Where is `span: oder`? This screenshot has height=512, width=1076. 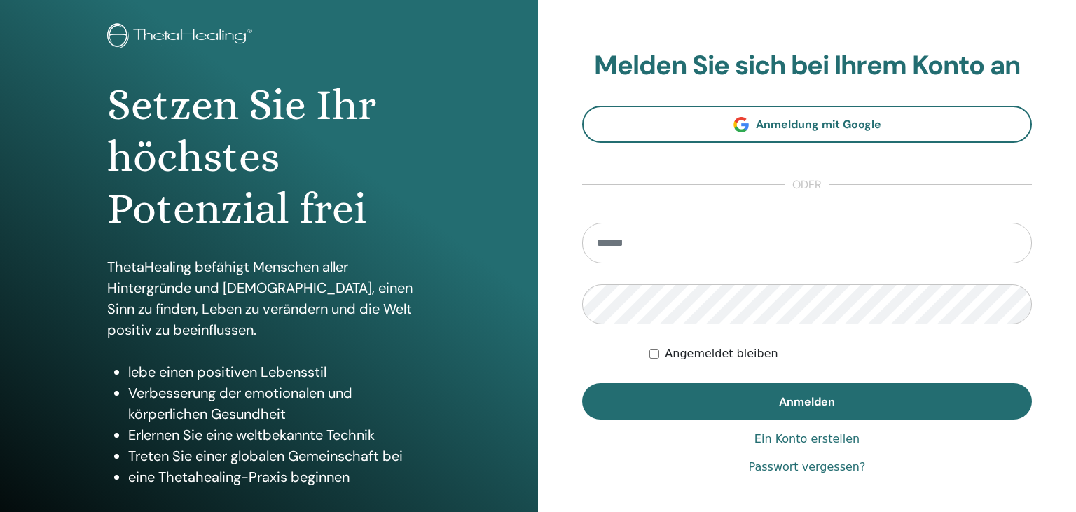
span: oder is located at coordinates (807, 185).